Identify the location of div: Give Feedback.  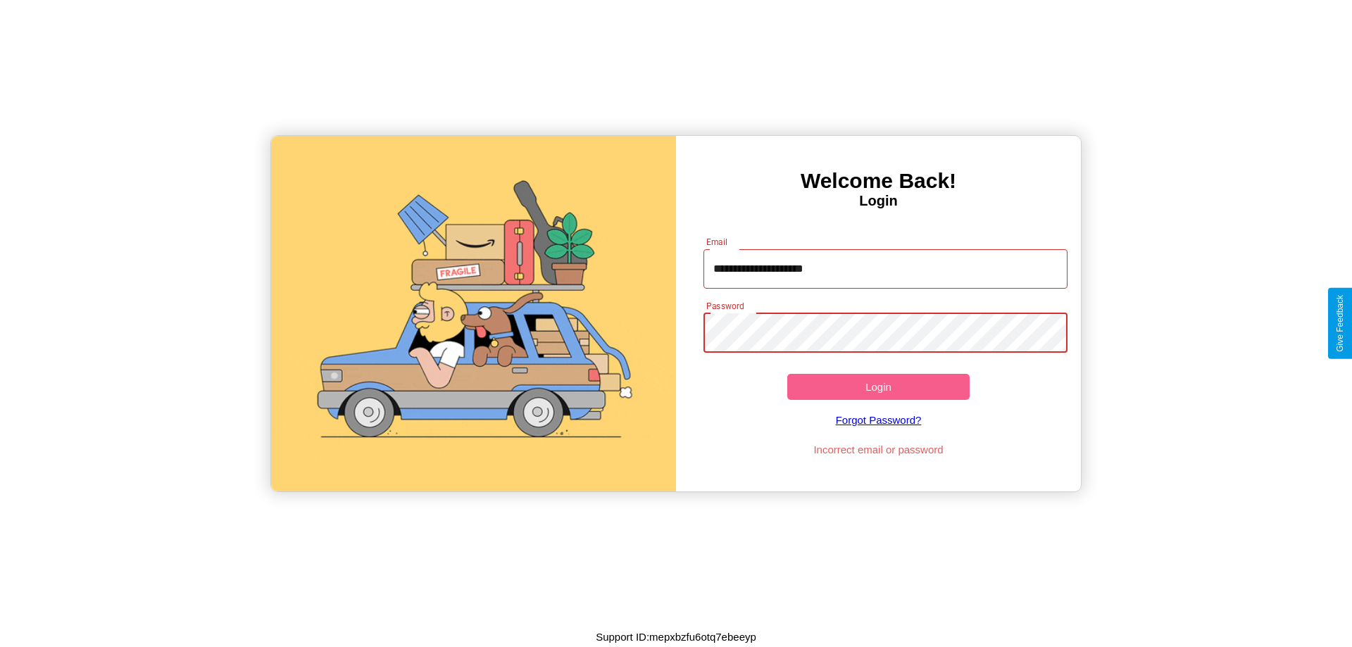
(1340, 323).